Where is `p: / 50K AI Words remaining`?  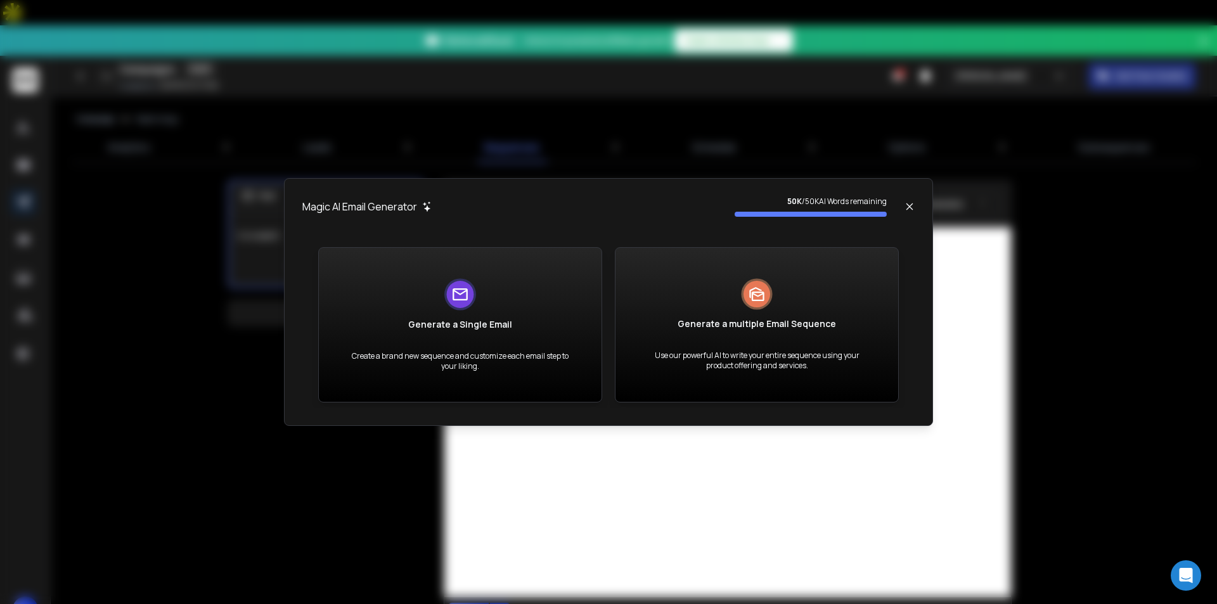 p: / 50K AI Words remaining is located at coordinates (811, 202).